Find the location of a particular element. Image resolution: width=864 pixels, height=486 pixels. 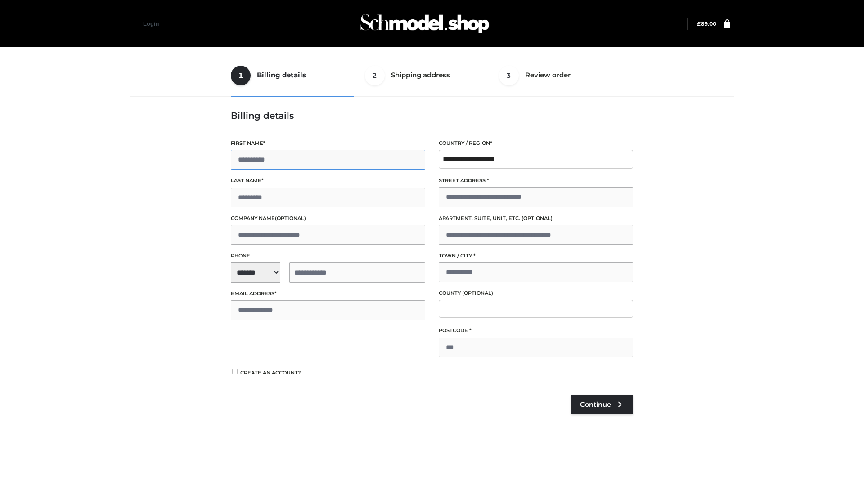

label: County is located at coordinates (536, 293).